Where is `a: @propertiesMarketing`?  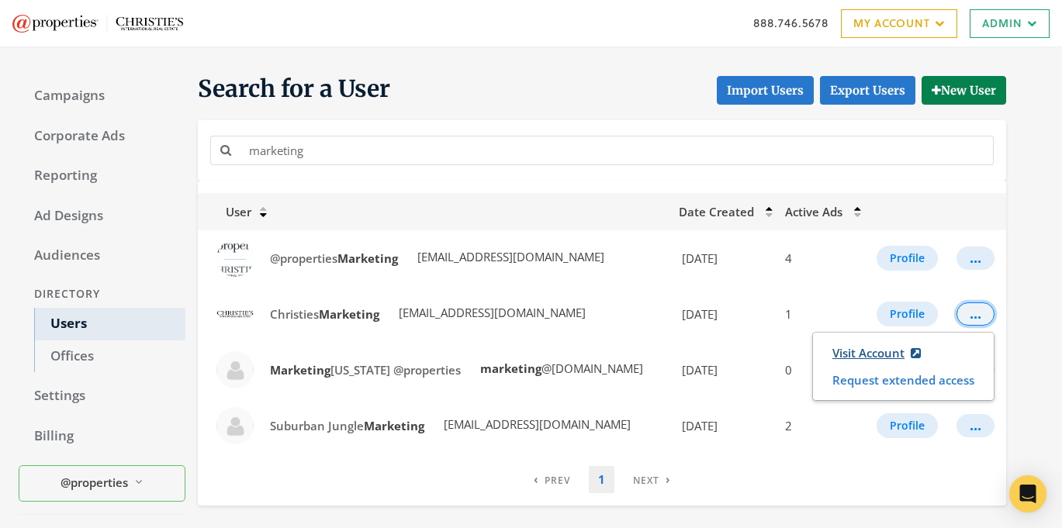 a: @propertiesMarketing is located at coordinates (333, 258).